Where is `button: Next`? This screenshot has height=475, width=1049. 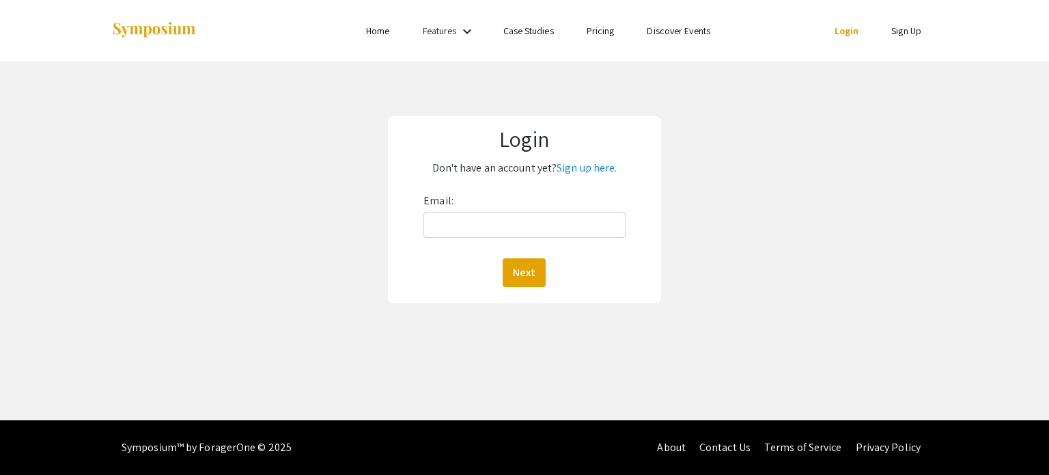 button: Next is located at coordinates (524, 273).